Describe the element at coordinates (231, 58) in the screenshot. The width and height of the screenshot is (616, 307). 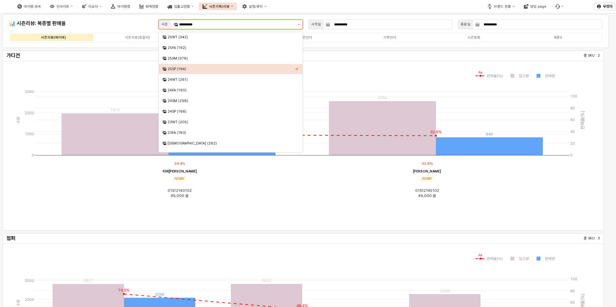
I see `div: 25SM (376)` at that location.